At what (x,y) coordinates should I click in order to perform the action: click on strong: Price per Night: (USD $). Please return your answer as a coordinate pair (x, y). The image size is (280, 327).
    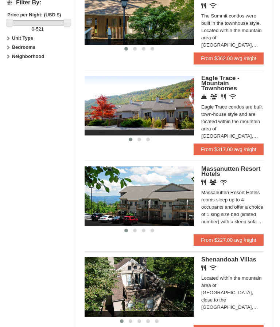
    Looking at the image, I should click on (34, 15).